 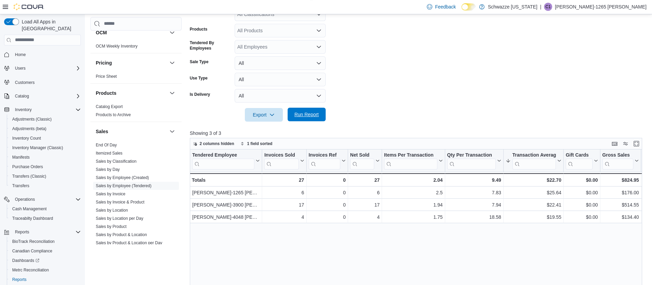 I want to click on div: 1.75, so click(x=413, y=217).